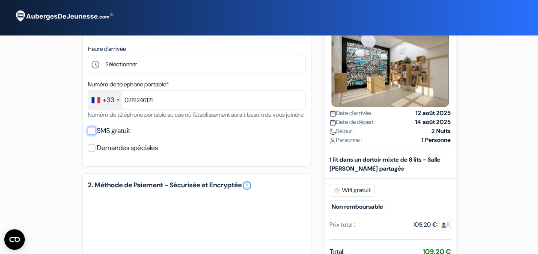 The image size is (538, 254). Describe the element at coordinates (106, 49) in the screenshot. I see `label: Heure d'arrivée` at that location.